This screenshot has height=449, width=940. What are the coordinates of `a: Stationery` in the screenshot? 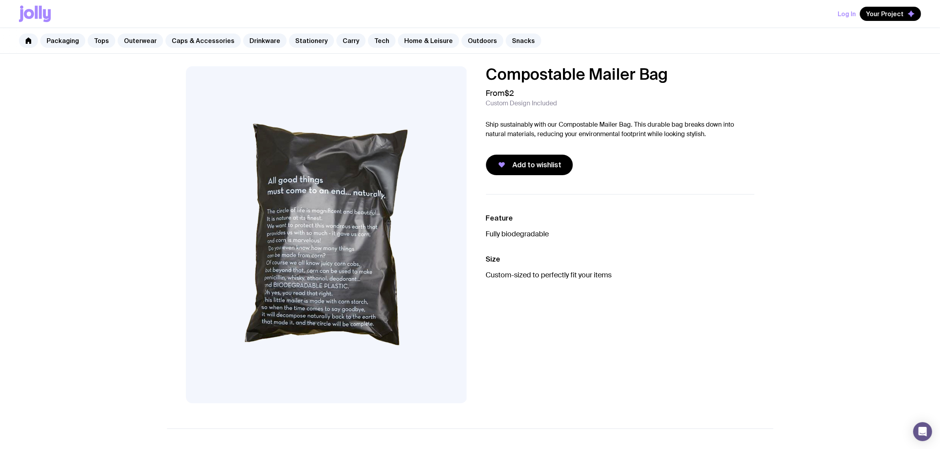 It's located at (311, 41).